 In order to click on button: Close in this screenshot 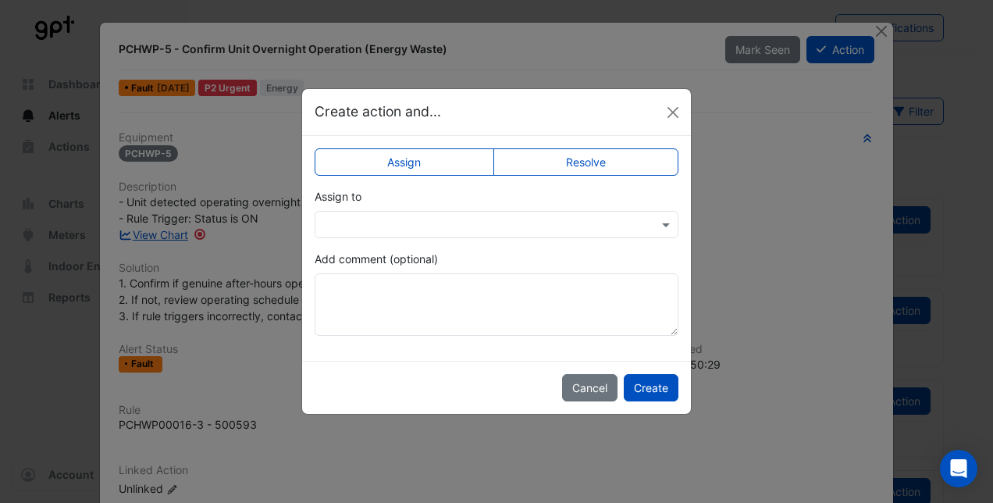, I will do `click(673, 112)`.